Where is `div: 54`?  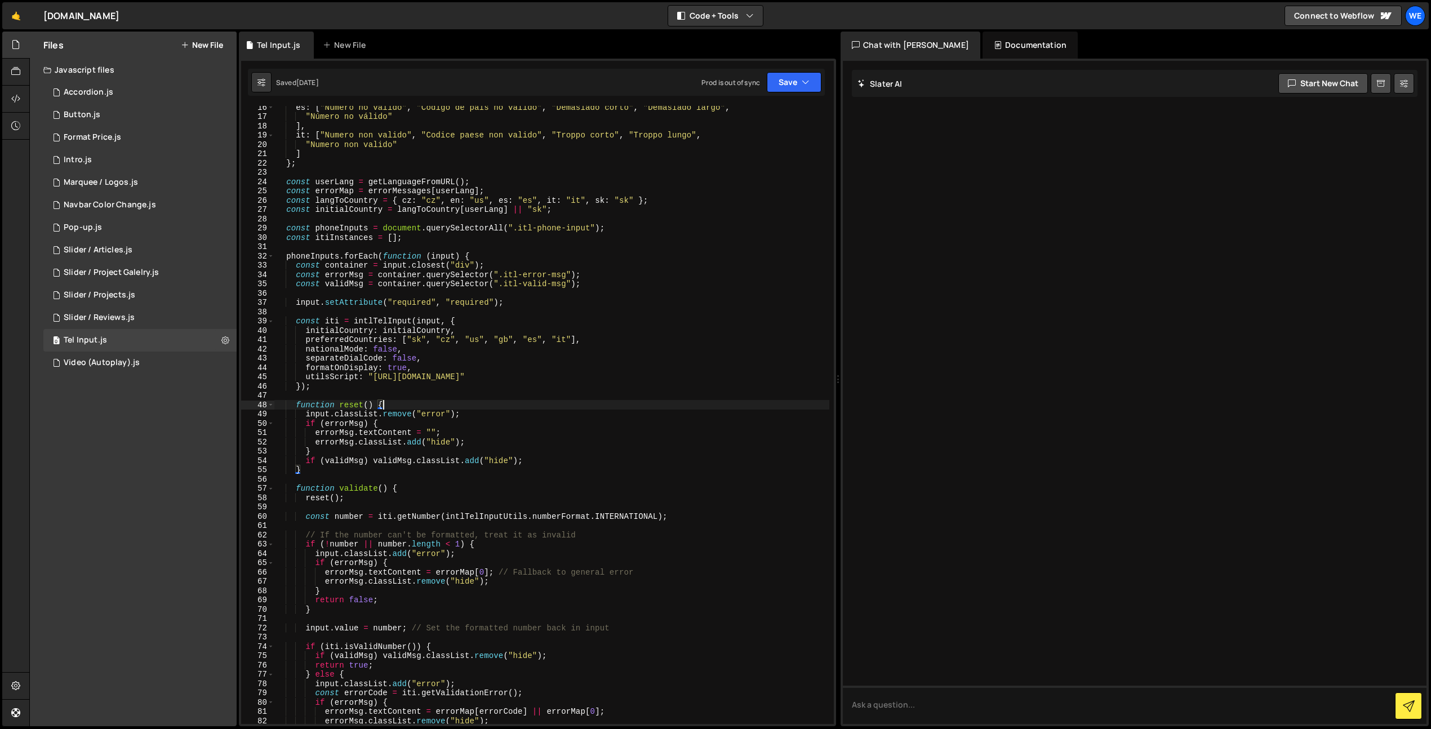
div: 54 is located at coordinates (258, 461).